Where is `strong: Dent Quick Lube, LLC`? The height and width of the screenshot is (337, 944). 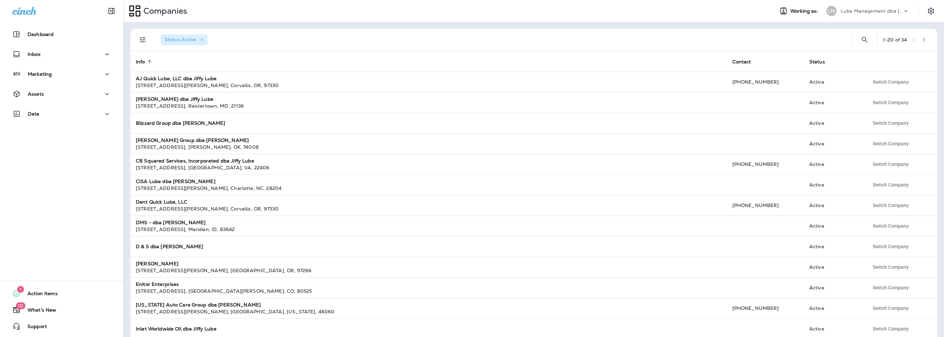
strong: Dent Quick Lube, LLC is located at coordinates (162, 202).